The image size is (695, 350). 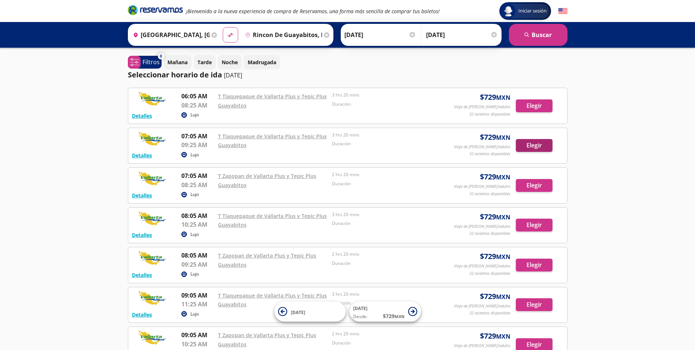 I want to click on button: Buscar, so click(x=539, y=35).